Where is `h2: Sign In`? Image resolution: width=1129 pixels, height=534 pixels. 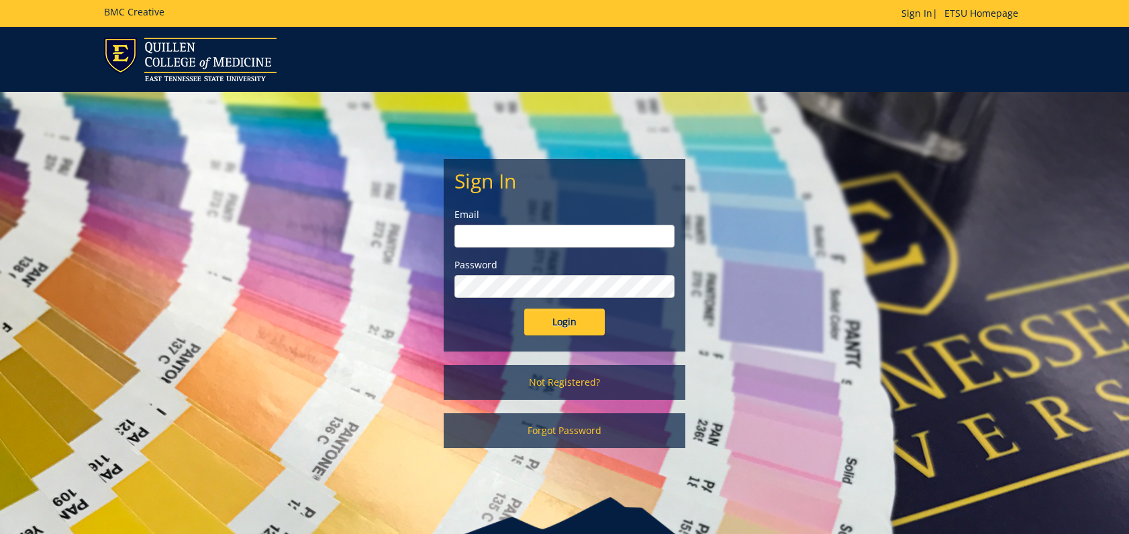 h2: Sign In is located at coordinates (564, 181).